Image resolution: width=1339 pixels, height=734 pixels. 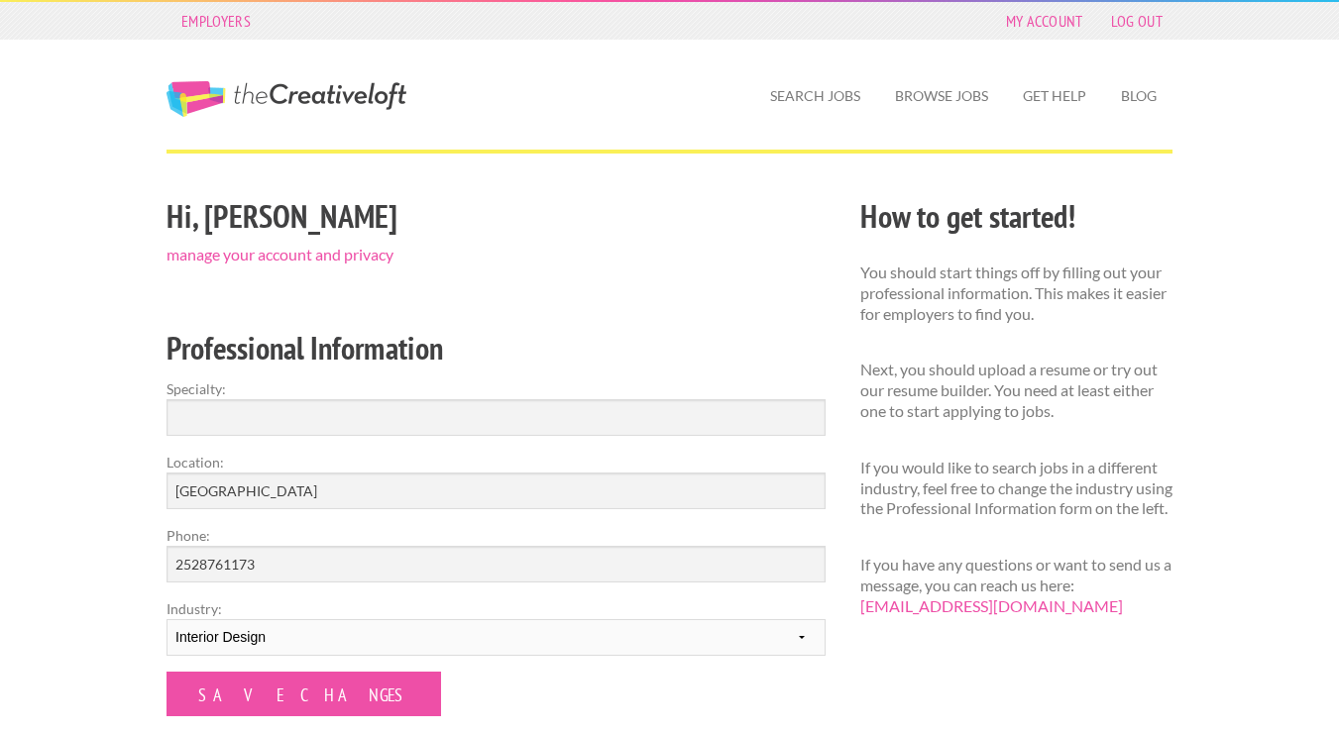 I want to click on h2: How to get started!, so click(x=1016, y=216).